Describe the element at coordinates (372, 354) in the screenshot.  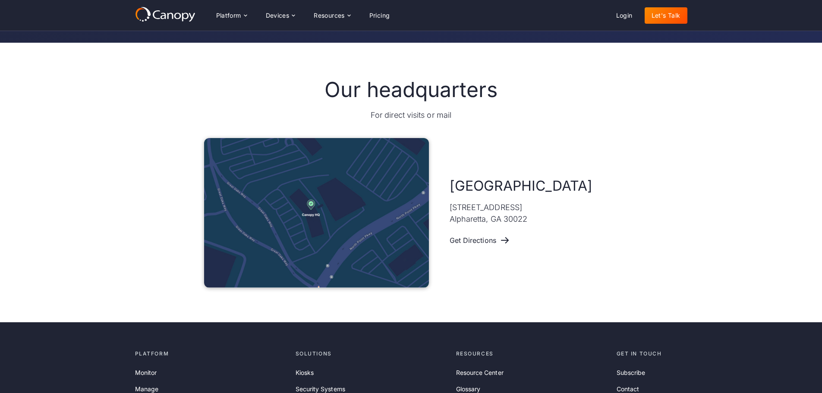
I see `div: Solutions` at that location.